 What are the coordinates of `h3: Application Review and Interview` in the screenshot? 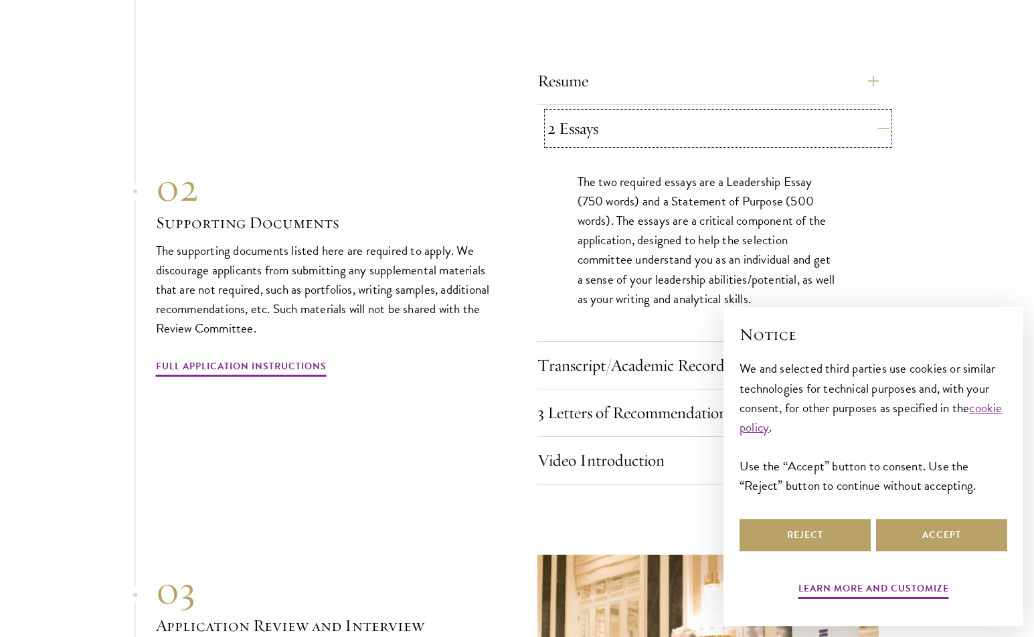 It's located at (326, 626).